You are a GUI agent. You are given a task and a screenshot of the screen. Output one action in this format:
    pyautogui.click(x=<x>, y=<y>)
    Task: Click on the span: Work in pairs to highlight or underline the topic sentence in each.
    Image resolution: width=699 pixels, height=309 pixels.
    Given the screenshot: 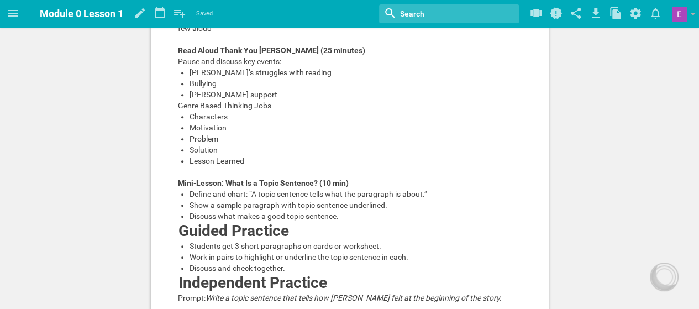 What is the action you would take?
    pyautogui.click(x=299, y=257)
    